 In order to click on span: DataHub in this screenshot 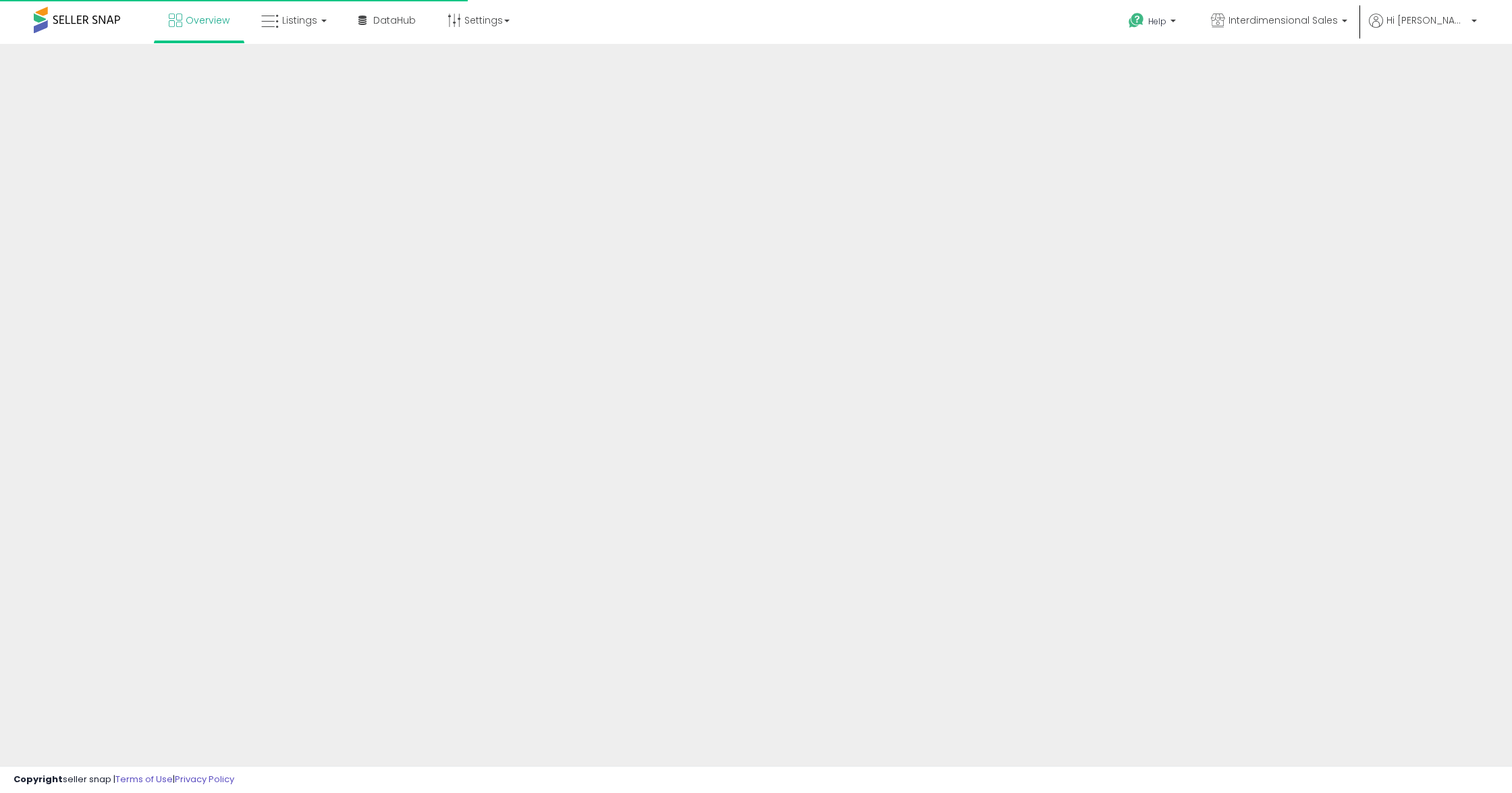, I will do `click(394, 21)`.